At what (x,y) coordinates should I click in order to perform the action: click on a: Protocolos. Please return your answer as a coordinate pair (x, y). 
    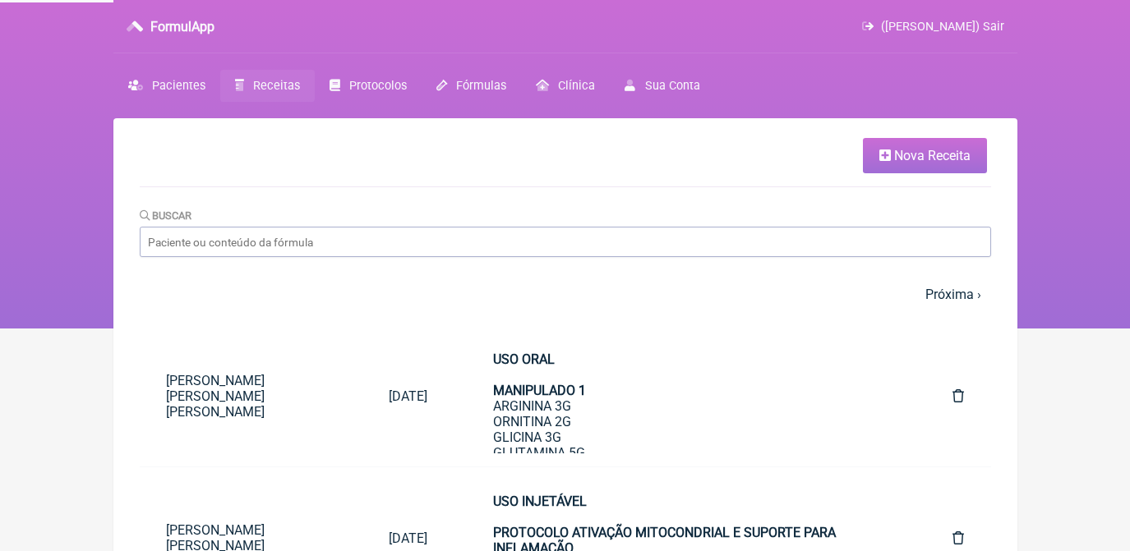
    Looking at the image, I should click on (368, 85).